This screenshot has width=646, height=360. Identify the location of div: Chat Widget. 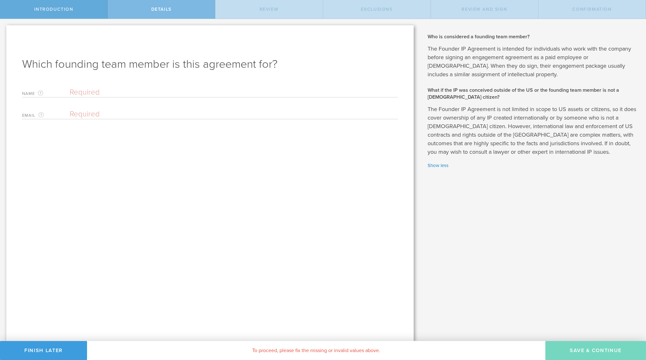
(630, 326).